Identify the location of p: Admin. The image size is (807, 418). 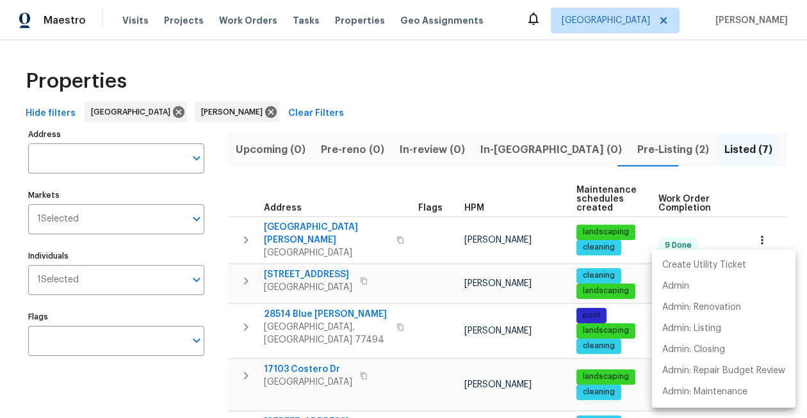
(676, 286).